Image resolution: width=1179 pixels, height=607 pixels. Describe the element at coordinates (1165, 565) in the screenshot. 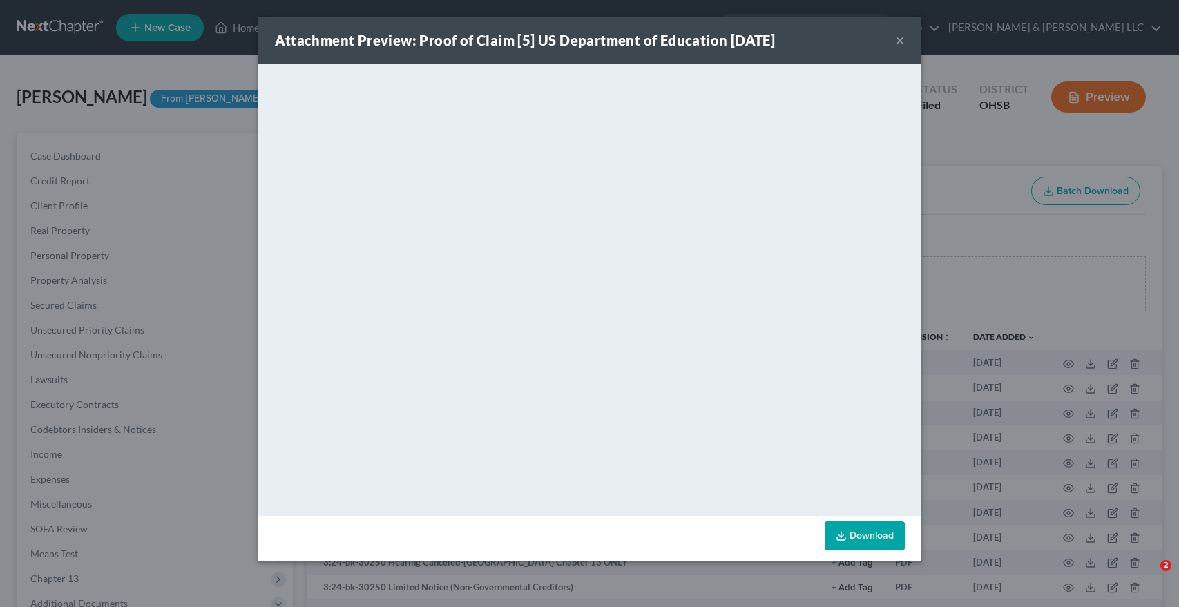

I see `span: 2` at that location.